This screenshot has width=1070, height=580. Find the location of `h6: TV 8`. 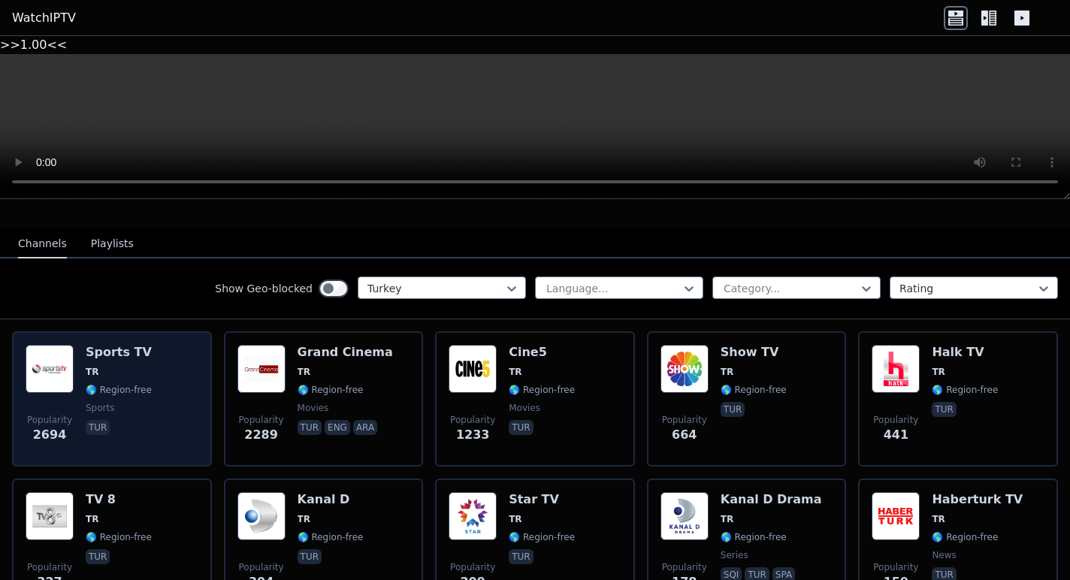

h6: TV 8 is located at coordinates (119, 500).